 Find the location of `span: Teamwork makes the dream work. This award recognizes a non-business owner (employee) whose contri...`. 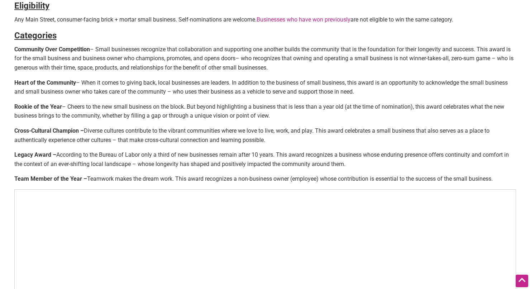

span: Teamwork makes the dream work. This award recognizes a non-business owner (employee) whose contri... is located at coordinates (290, 179).